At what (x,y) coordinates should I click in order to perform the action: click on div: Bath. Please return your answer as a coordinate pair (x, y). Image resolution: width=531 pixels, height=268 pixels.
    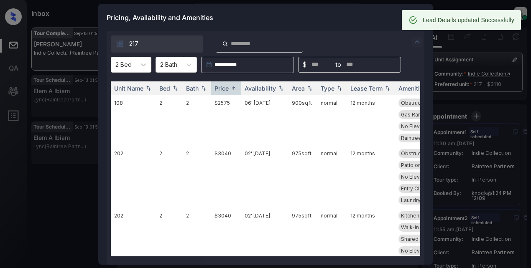
    Looking at the image, I should click on (192, 88).